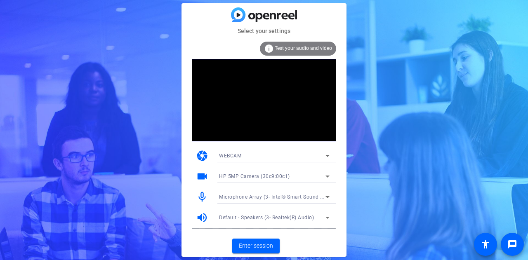  What do you see at coordinates (202, 197) in the screenshot?
I see `mat-icon: mic_none` at bounding box center [202, 197].